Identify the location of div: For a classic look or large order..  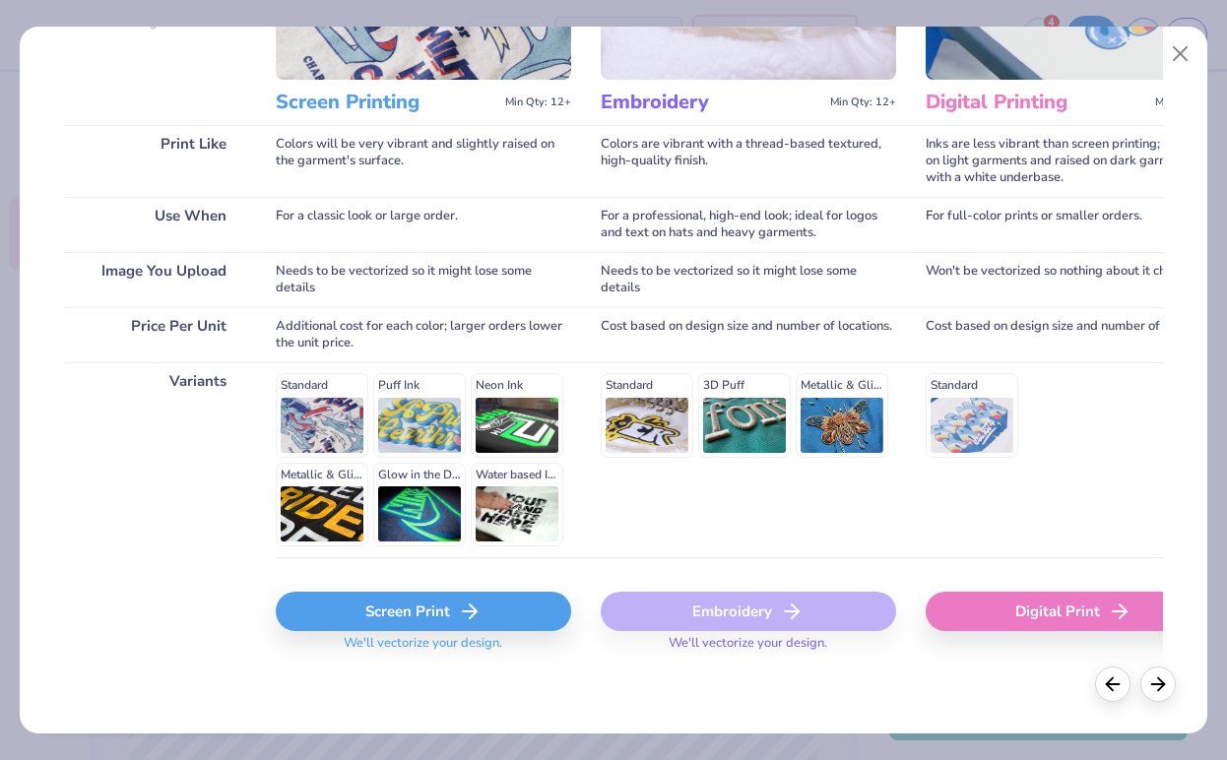
(423, 224).